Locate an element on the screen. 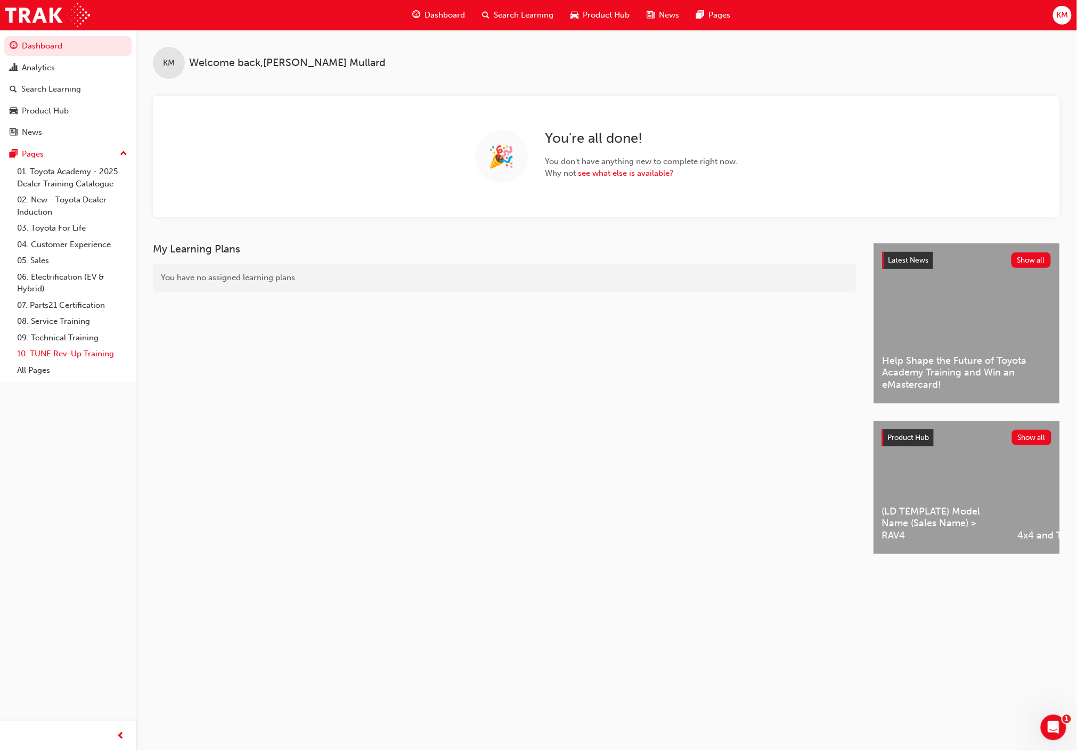 The width and height of the screenshot is (1077, 751). a: Latest NewsShow all is located at coordinates (966, 260).